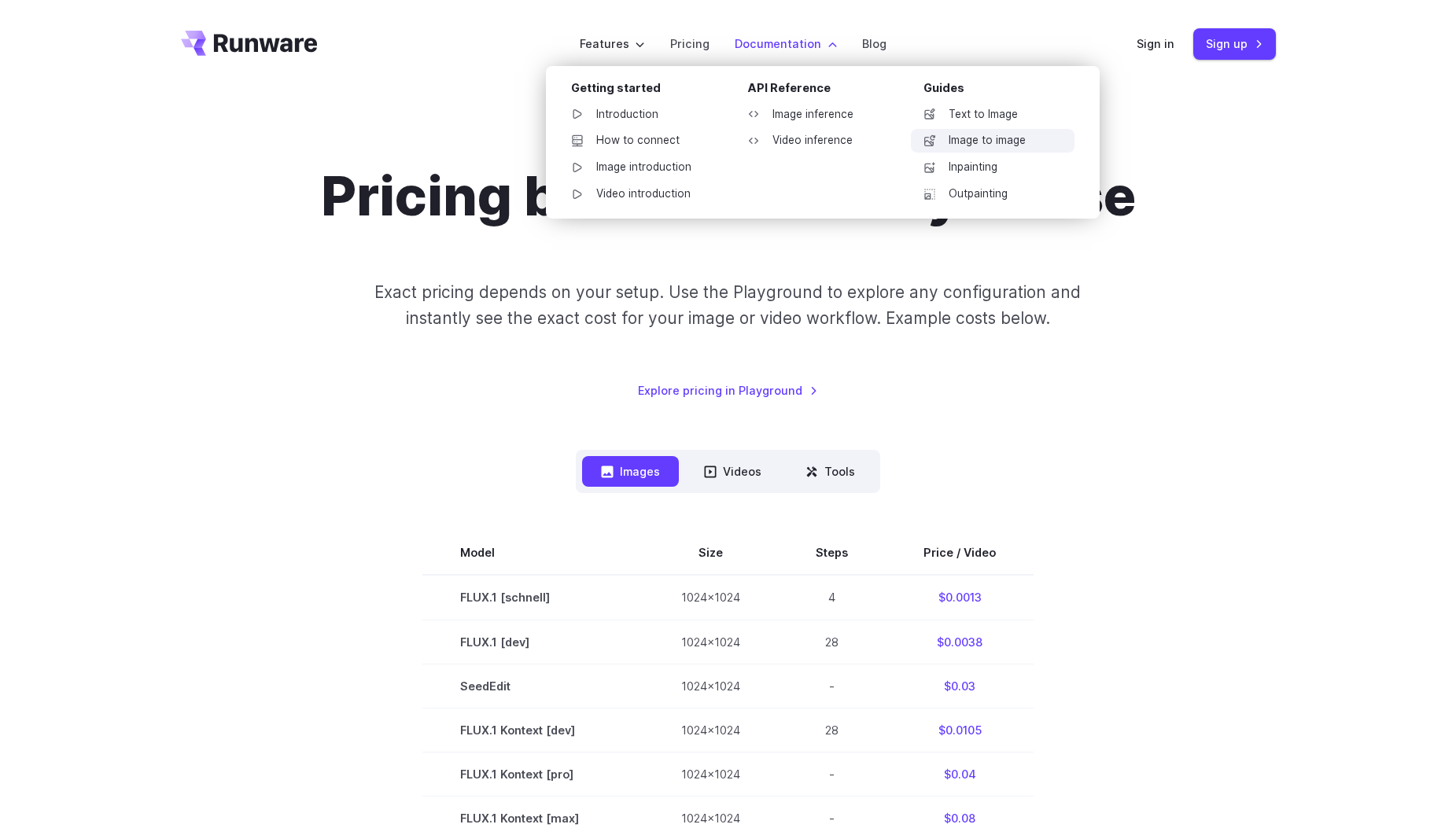  What do you see at coordinates (641, 141) in the screenshot?
I see `a: How to connect` at bounding box center [641, 141].